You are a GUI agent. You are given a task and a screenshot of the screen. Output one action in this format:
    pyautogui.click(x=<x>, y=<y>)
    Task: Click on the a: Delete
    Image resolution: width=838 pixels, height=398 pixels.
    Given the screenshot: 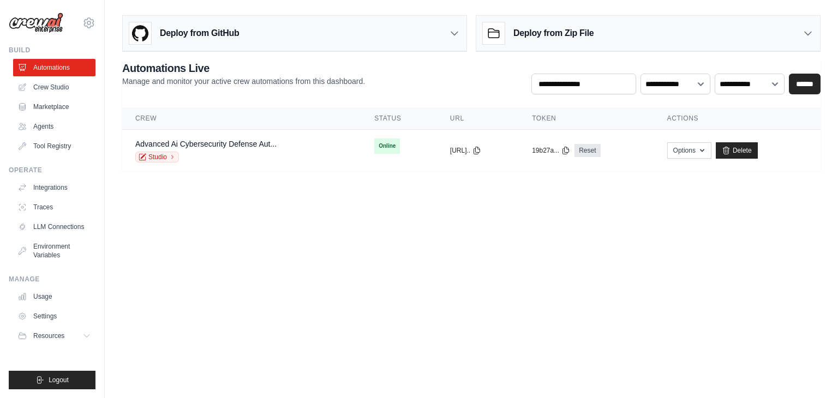 What is the action you would take?
    pyautogui.click(x=736, y=151)
    